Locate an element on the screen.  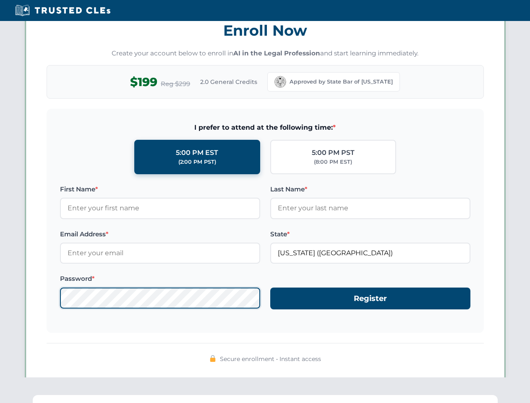
label: Email Address is located at coordinates (160, 234).